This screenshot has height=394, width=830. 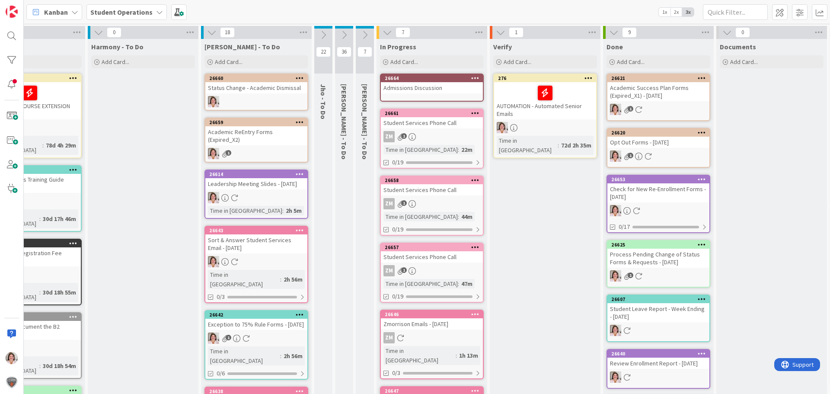 I want to click on div: 2h 56m, so click(x=293, y=279).